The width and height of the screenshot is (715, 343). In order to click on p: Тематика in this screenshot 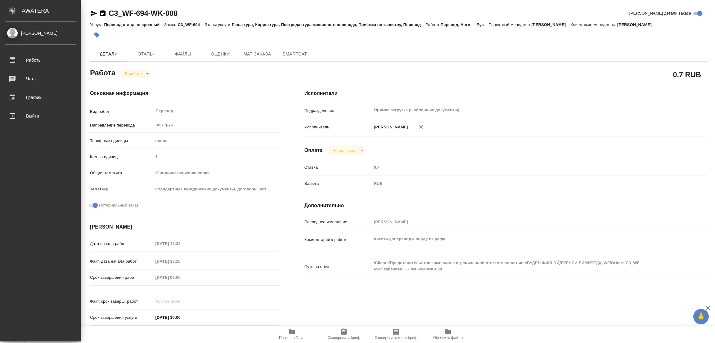, I will do `click(122, 189)`.